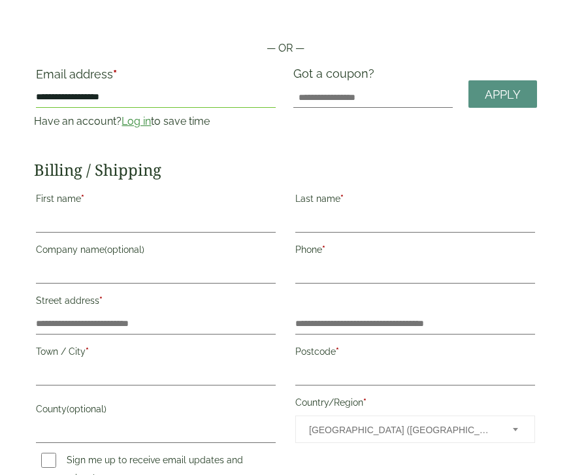 The height and width of the screenshot is (475, 571). I want to click on label: Company name, so click(155, 251).